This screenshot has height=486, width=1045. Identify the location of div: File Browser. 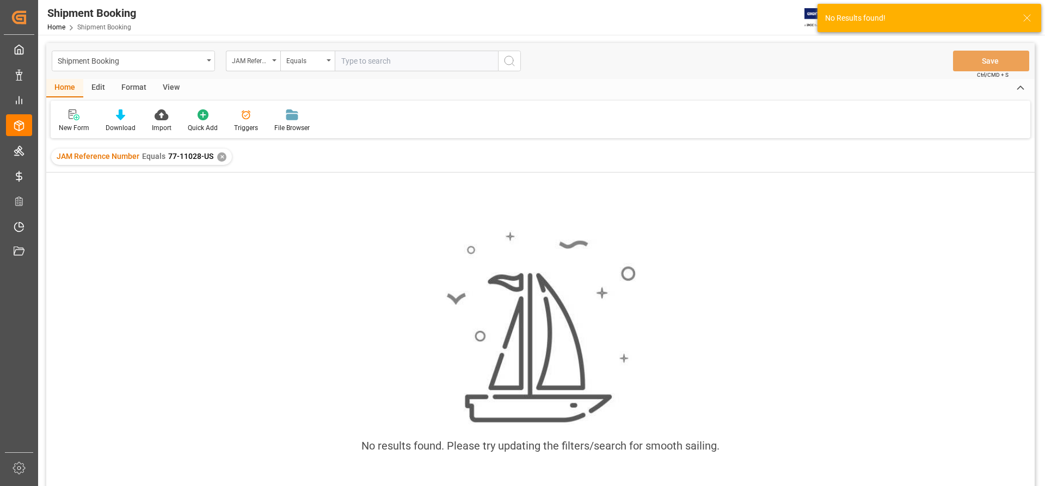
(292, 128).